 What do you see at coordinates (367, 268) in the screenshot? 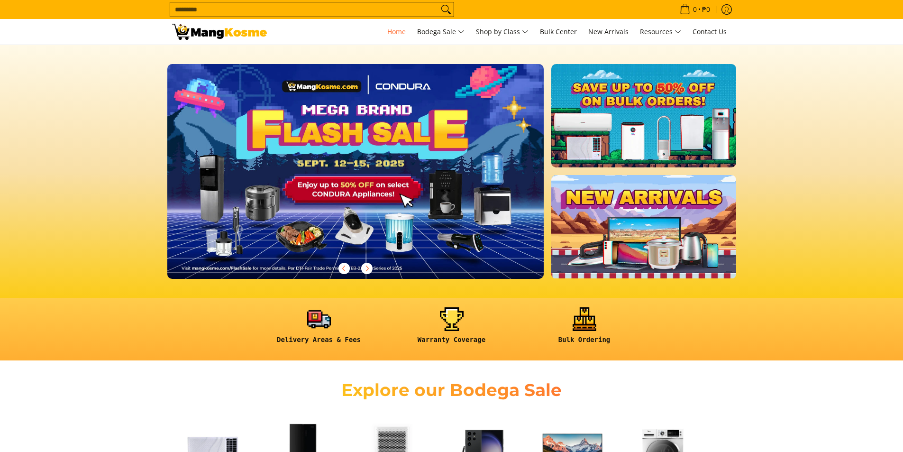
I see `button: Next` at bounding box center [367, 268].